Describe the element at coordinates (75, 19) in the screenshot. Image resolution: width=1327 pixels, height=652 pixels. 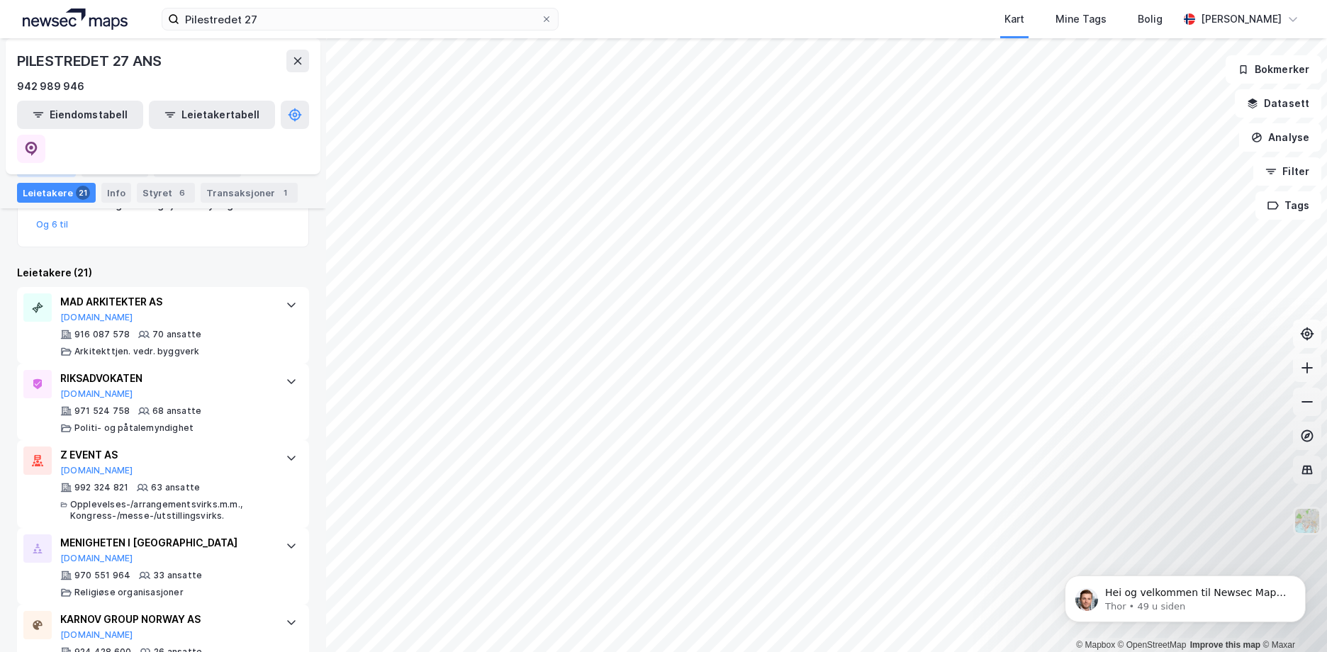
I see `img: logo.a4113a55bc3d86da70a041830d287a7e.svg` at that location.